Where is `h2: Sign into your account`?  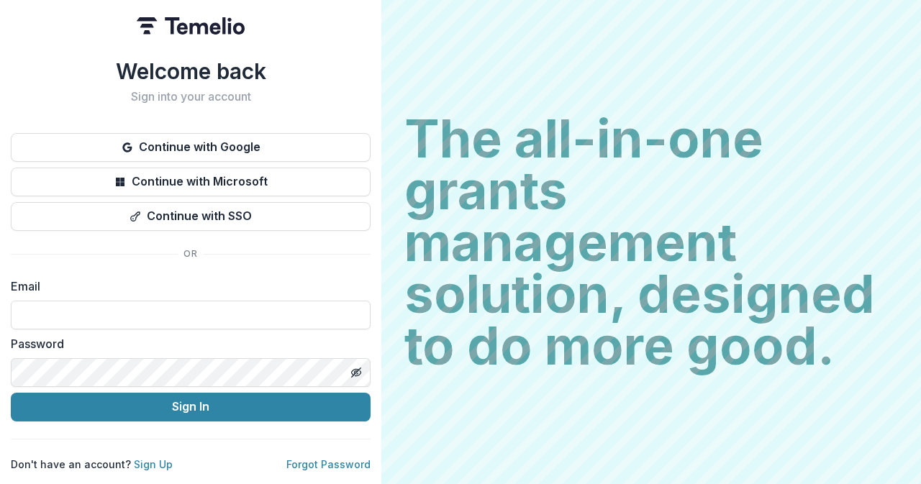 h2: Sign into your account is located at coordinates (191, 96).